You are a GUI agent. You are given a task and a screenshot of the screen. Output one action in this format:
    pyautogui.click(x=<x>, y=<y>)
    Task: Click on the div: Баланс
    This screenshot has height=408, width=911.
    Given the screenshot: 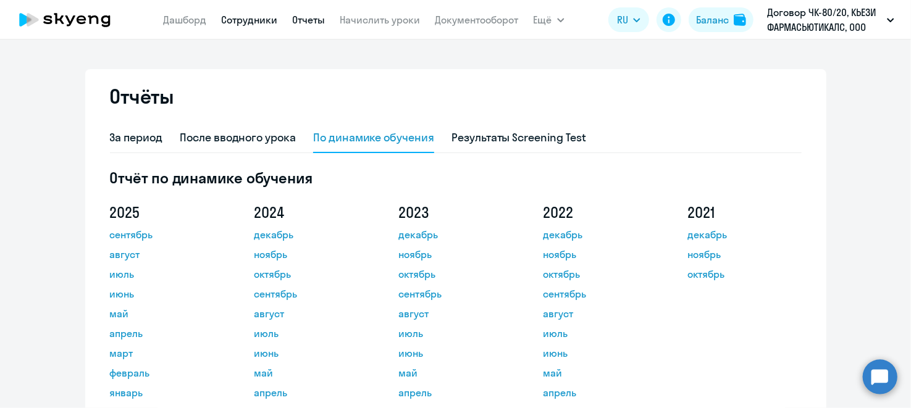 What is the action you would take?
    pyautogui.click(x=712, y=20)
    